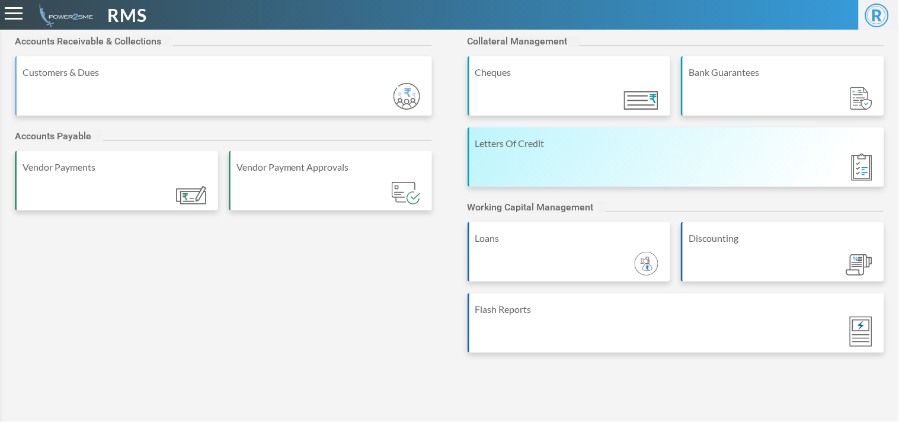  Describe the element at coordinates (569, 258) in the screenshot. I see `a: Loans Module_ic` at that location.